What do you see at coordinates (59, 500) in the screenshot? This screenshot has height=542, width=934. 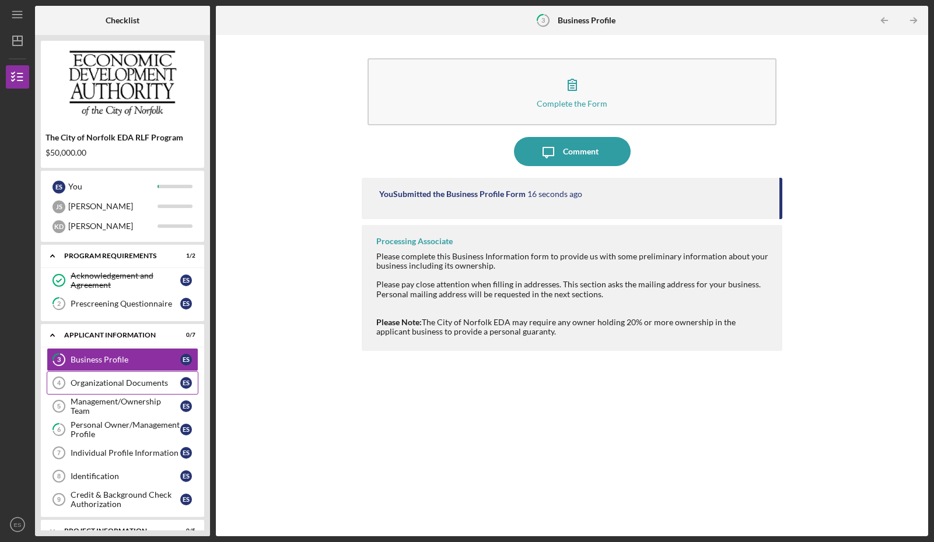 I see `tspan: 9` at bounding box center [59, 500].